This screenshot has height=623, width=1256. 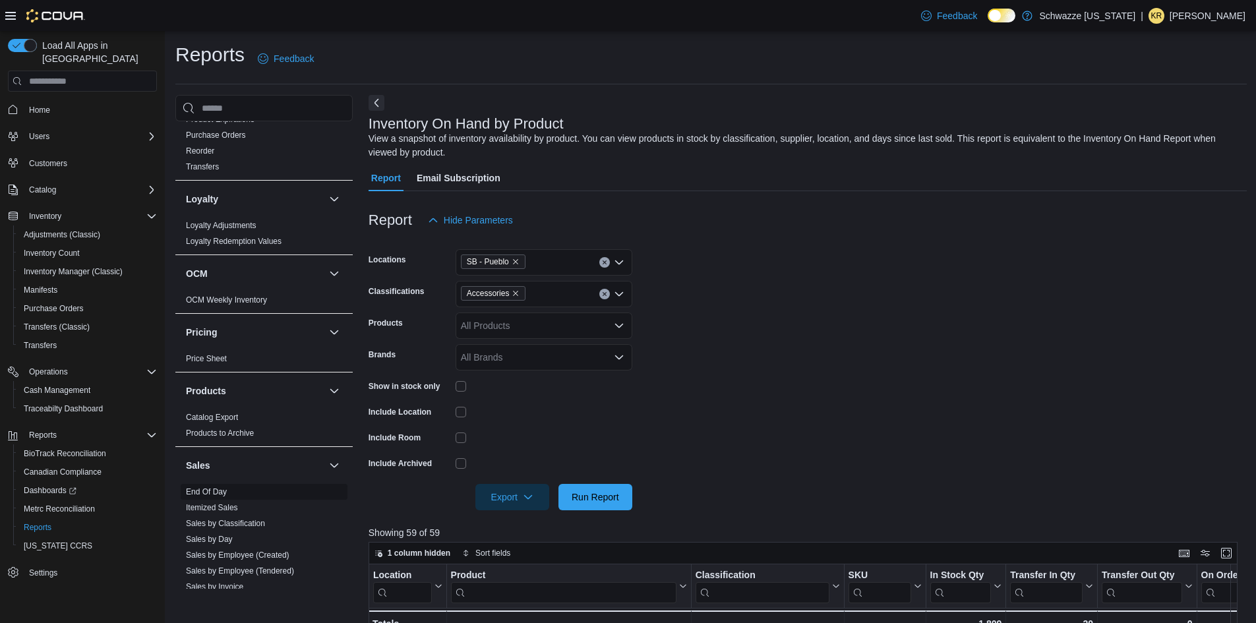 What do you see at coordinates (200, 151) in the screenshot?
I see `a: Reorder` at bounding box center [200, 151].